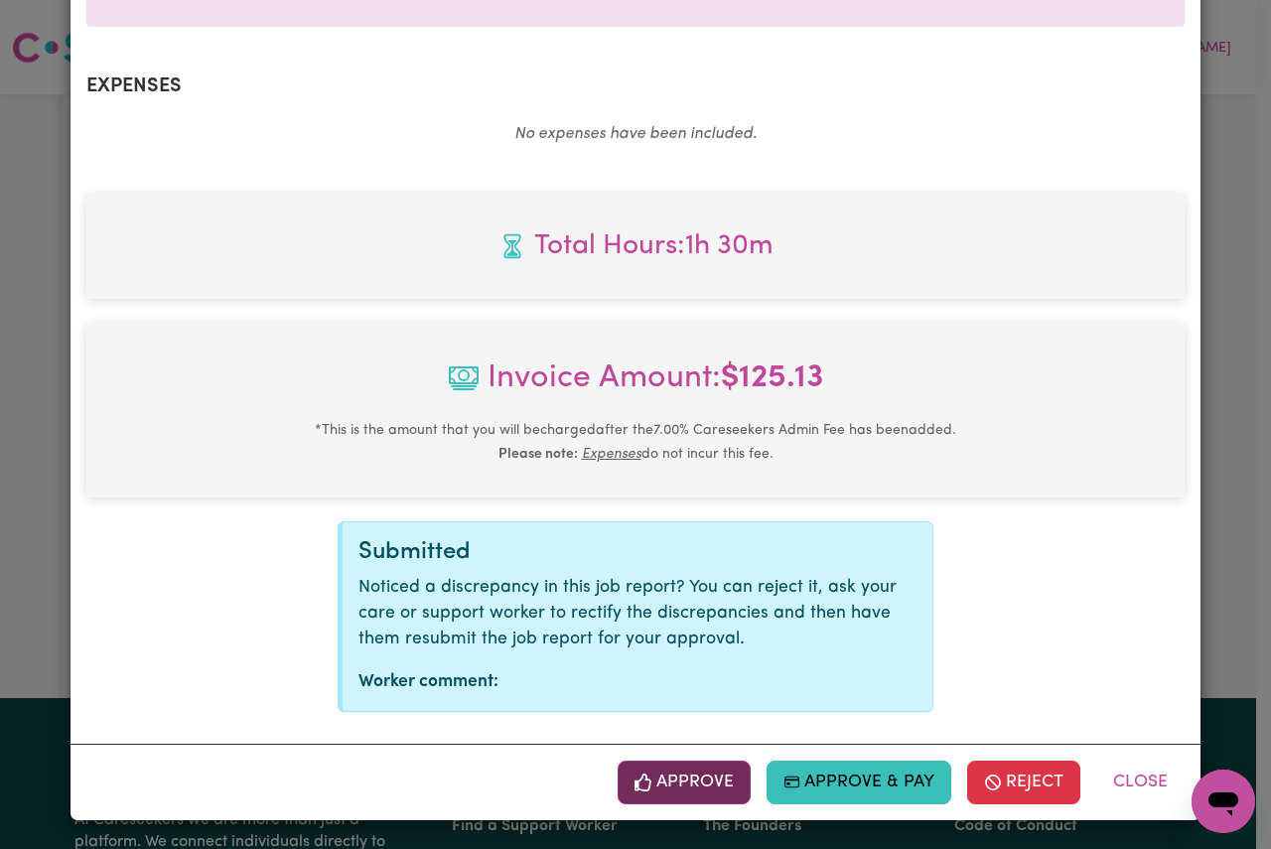 The height and width of the screenshot is (849, 1271). I want to click on button: Close, so click(1140, 782).